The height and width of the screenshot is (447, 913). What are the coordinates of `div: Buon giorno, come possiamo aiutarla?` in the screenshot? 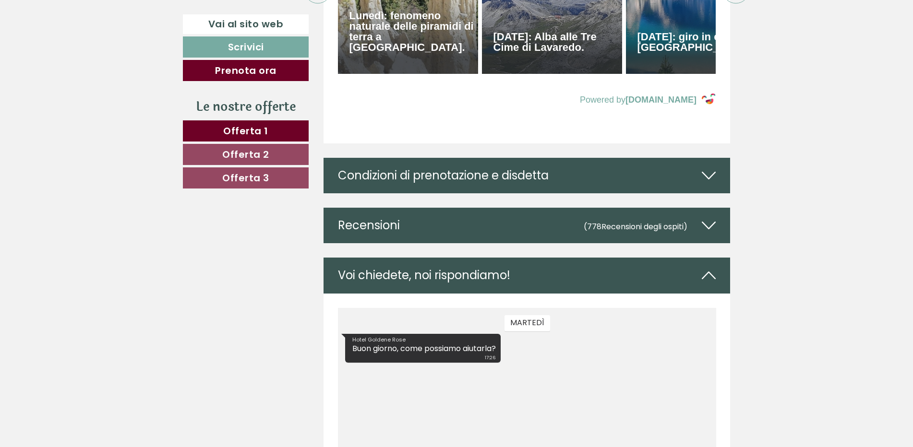 It's located at (85, 40).